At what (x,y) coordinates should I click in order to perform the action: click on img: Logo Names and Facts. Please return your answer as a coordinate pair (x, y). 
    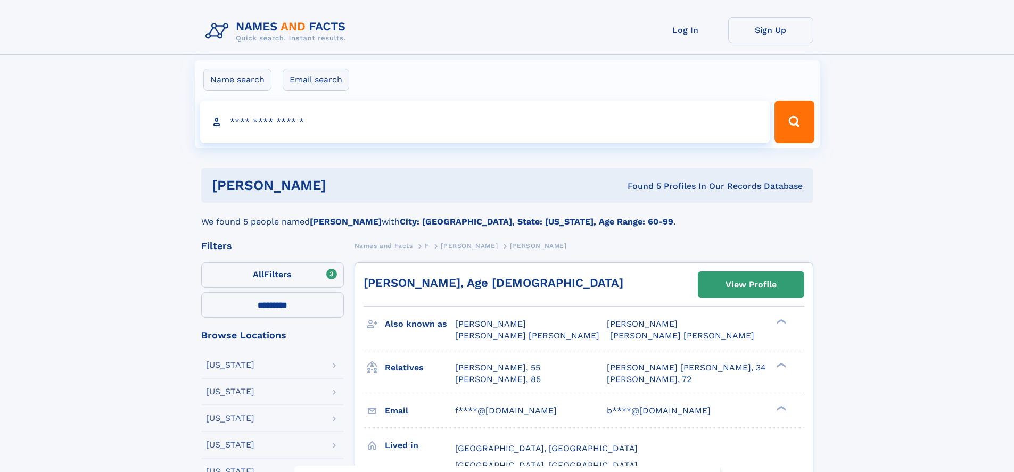
    Looking at the image, I should click on (278, 31).